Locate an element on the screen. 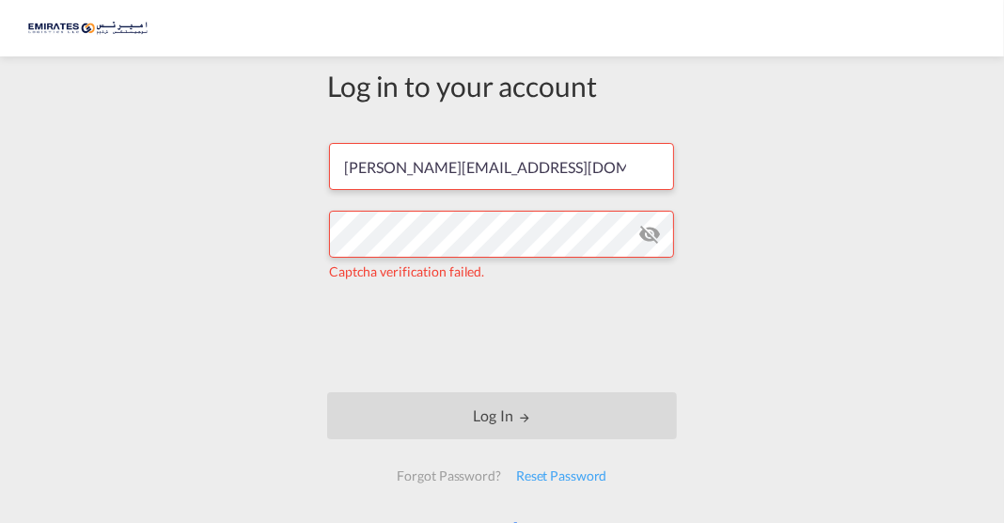 The height and width of the screenshot is (523, 1004). md-icon: icon-eye-off is located at coordinates (650, 234).